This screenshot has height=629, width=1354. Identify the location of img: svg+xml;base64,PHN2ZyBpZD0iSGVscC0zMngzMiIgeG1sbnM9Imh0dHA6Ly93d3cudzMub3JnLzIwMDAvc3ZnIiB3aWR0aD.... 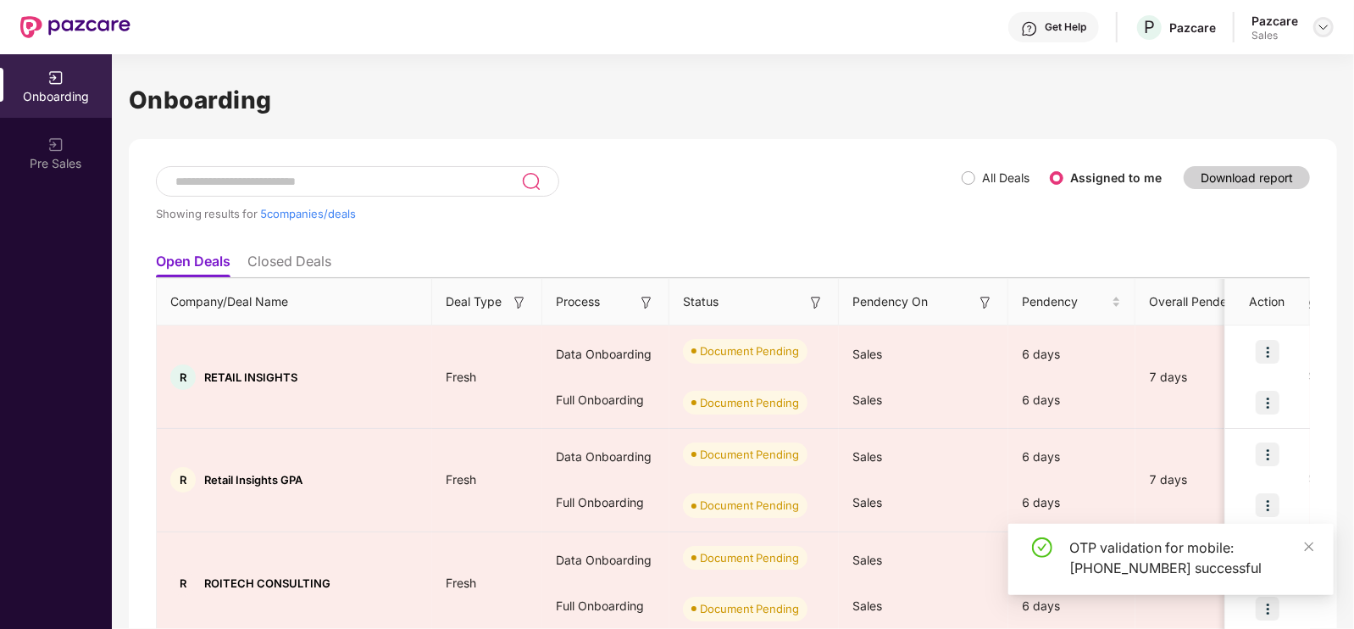
(1029, 29).